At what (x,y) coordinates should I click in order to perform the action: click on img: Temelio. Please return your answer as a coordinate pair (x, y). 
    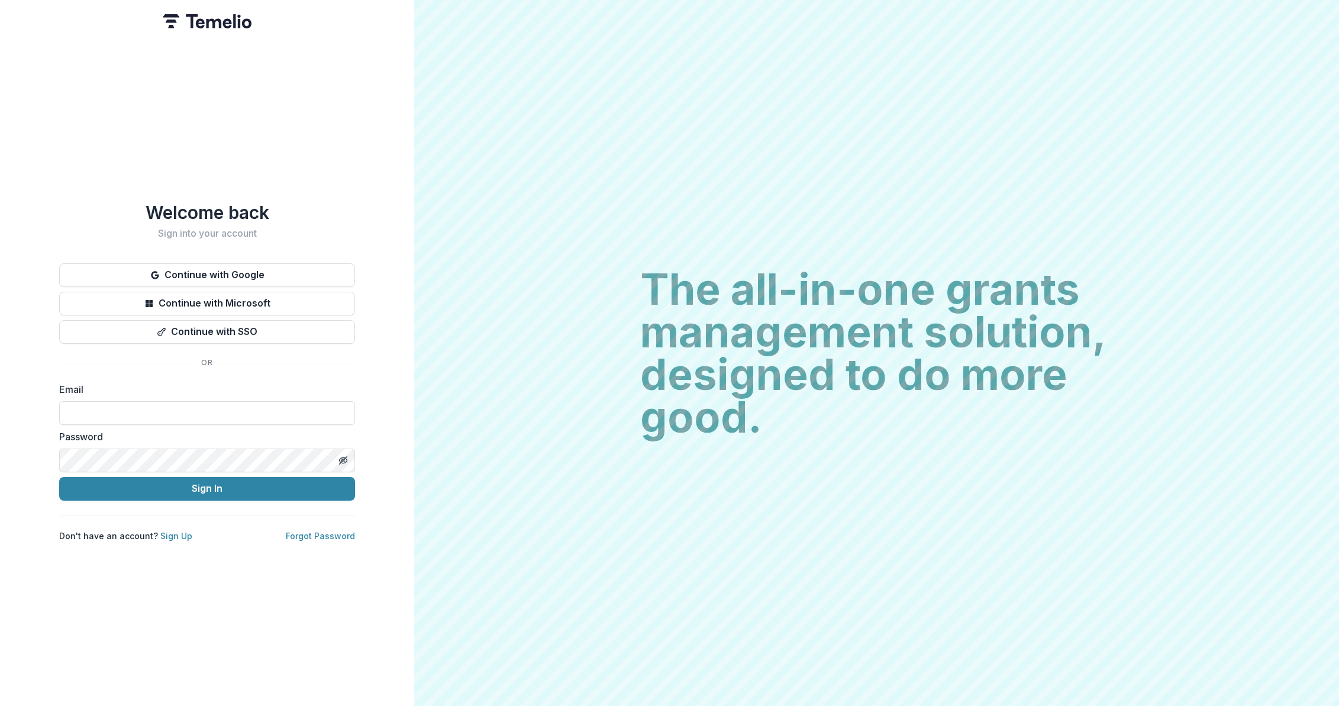
    Looking at the image, I should click on (207, 21).